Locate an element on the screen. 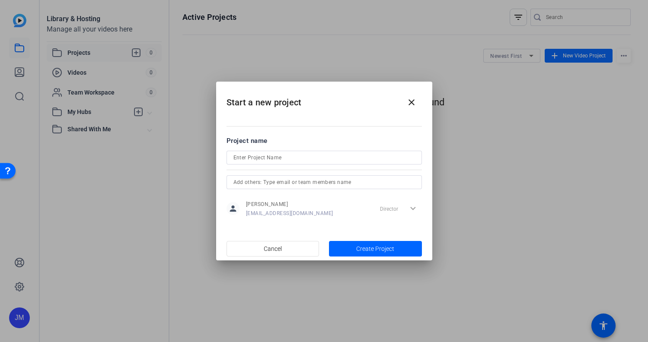 Image resolution: width=648 pixels, height=342 pixels. h2: Start a new project is located at coordinates (324, 99).